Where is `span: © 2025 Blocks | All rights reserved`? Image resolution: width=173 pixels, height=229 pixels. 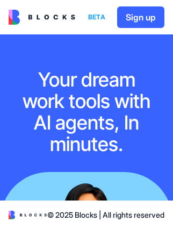
span: © 2025 Blocks | All rights reserved is located at coordinates (106, 215).